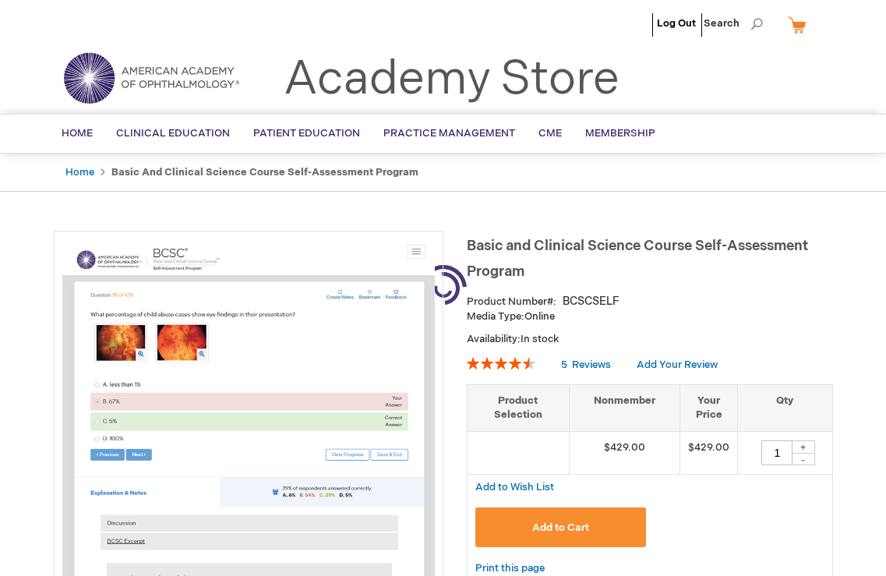  What do you see at coordinates (777, 453) in the screenshot?
I see `input: Qty` at bounding box center [777, 453].